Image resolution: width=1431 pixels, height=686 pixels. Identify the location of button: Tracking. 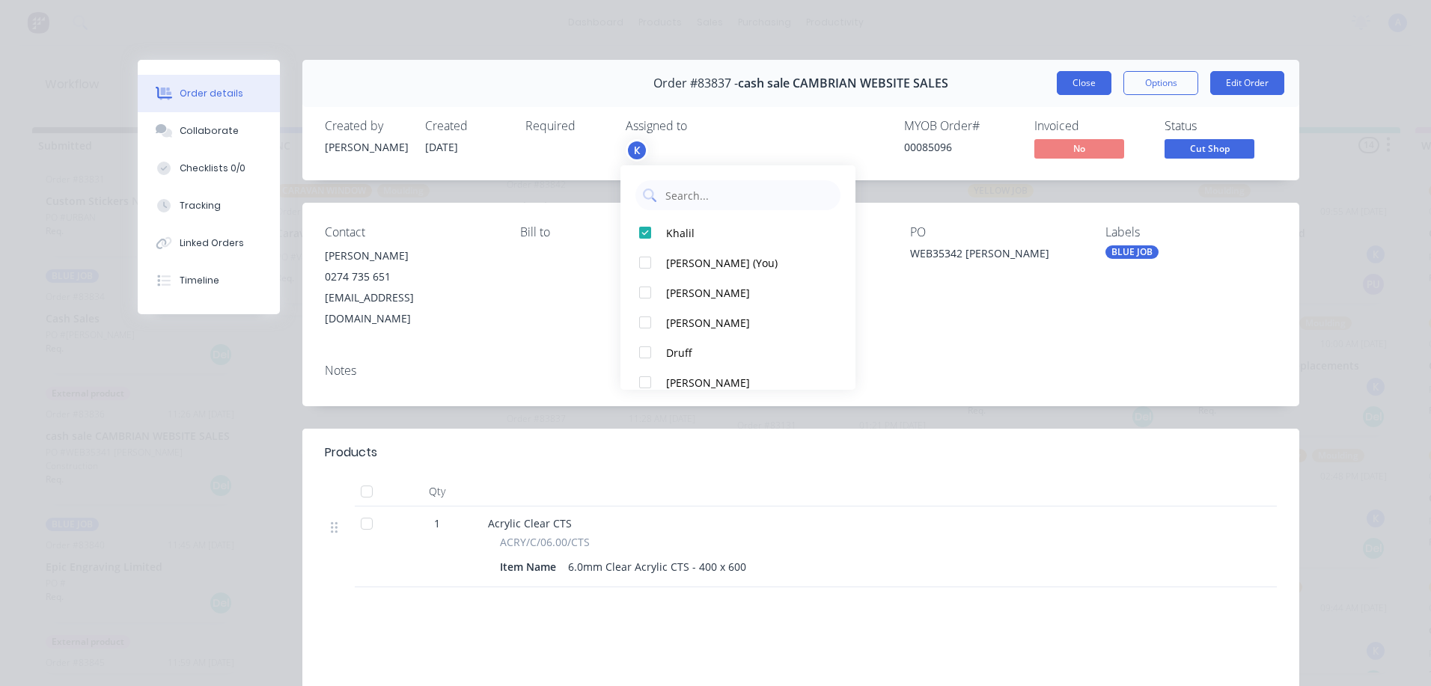
(209, 206).